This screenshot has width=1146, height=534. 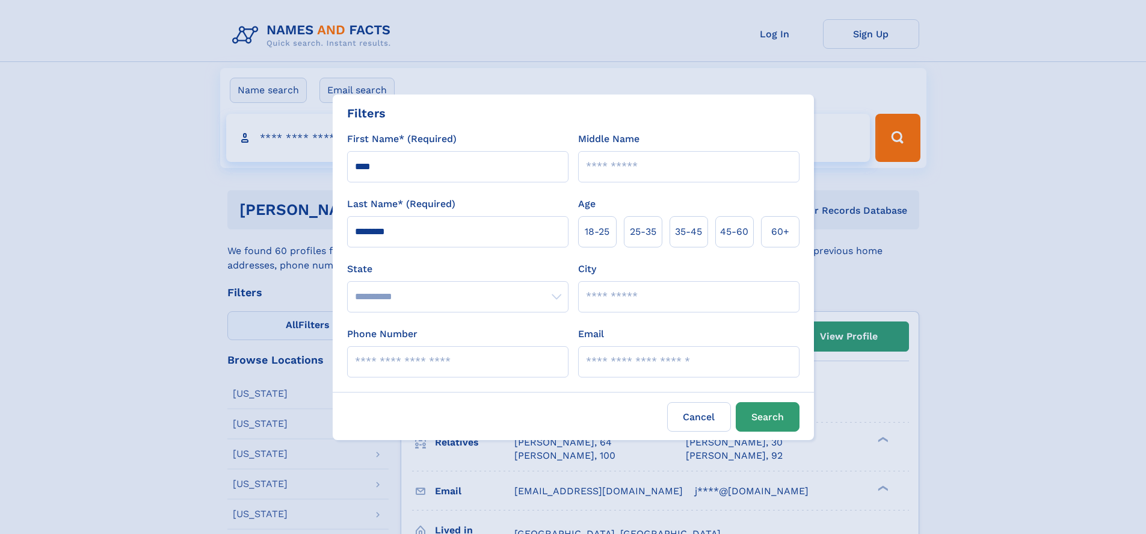 I want to click on span: 60+, so click(x=780, y=232).